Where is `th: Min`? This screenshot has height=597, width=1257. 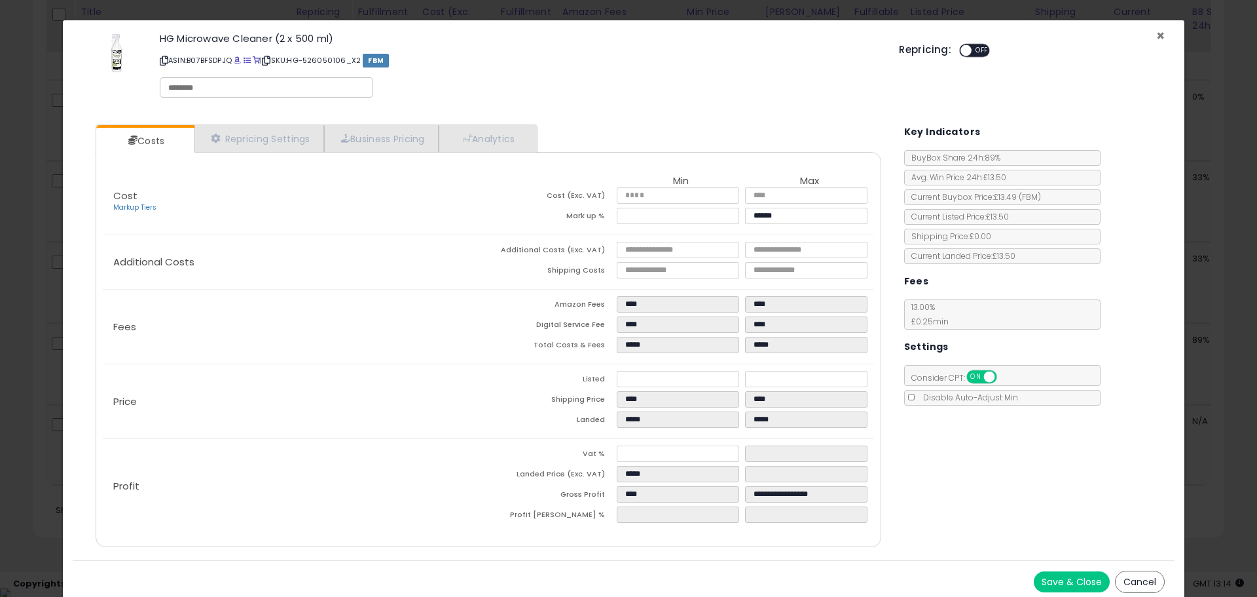
th: Min is located at coordinates (681, 181).